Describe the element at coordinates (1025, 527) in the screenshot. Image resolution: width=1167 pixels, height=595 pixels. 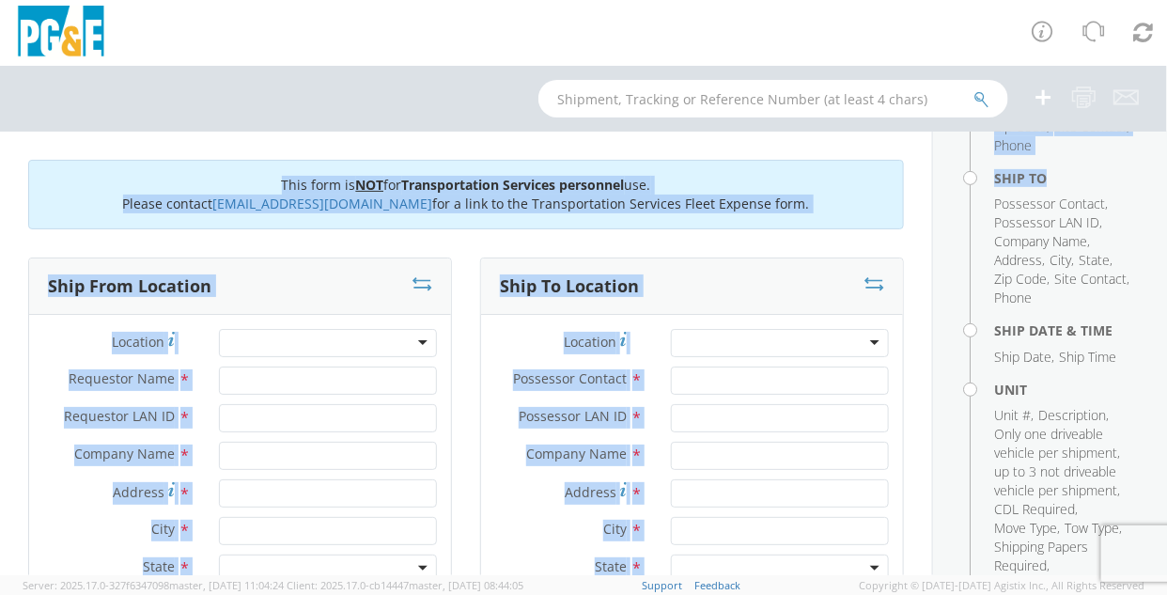
I see `span: Move Type` at that location.